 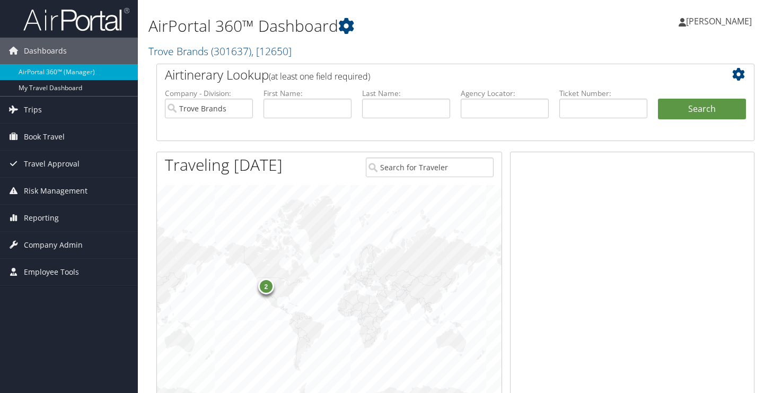 I want to click on span: Risk Management, so click(x=56, y=191).